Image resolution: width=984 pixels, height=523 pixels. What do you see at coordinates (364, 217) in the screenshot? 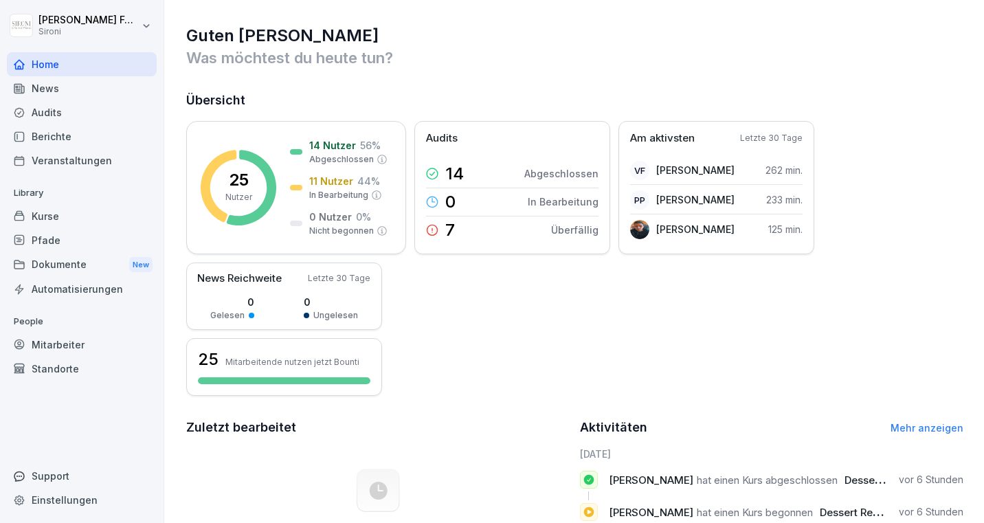
I see `p: 0 %` at bounding box center [364, 217].